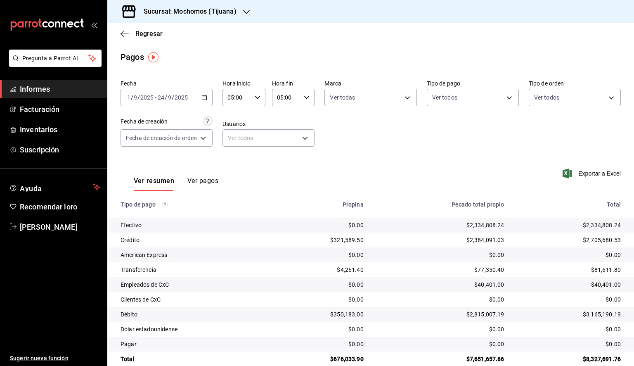  Describe the element at coordinates (144, 255) in the screenshot. I see `font: American Express` at that location.